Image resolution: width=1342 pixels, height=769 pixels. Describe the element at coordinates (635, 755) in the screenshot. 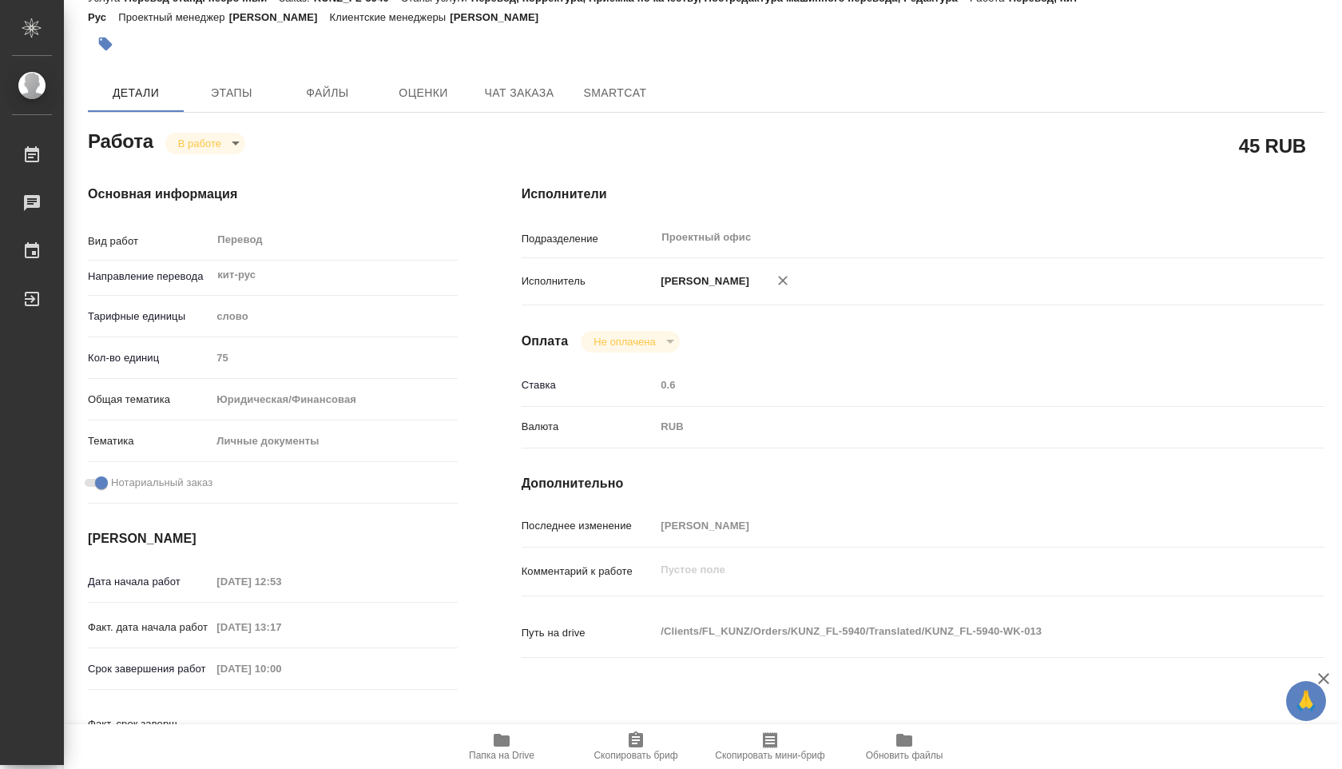

I see `span: Скопировать бриф` at that location.